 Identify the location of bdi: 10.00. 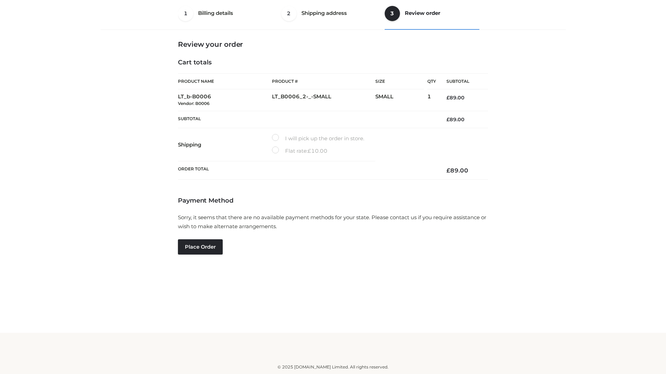
(317, 151).